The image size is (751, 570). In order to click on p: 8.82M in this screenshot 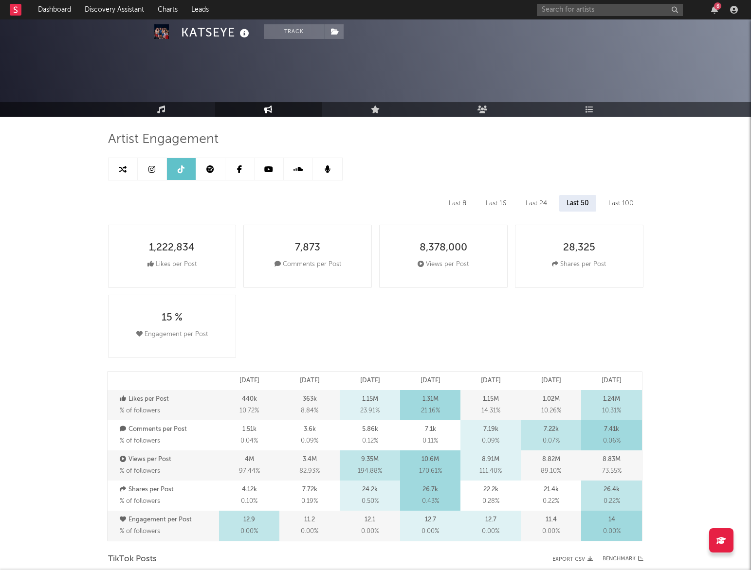, I will do `click(551, 460)`.